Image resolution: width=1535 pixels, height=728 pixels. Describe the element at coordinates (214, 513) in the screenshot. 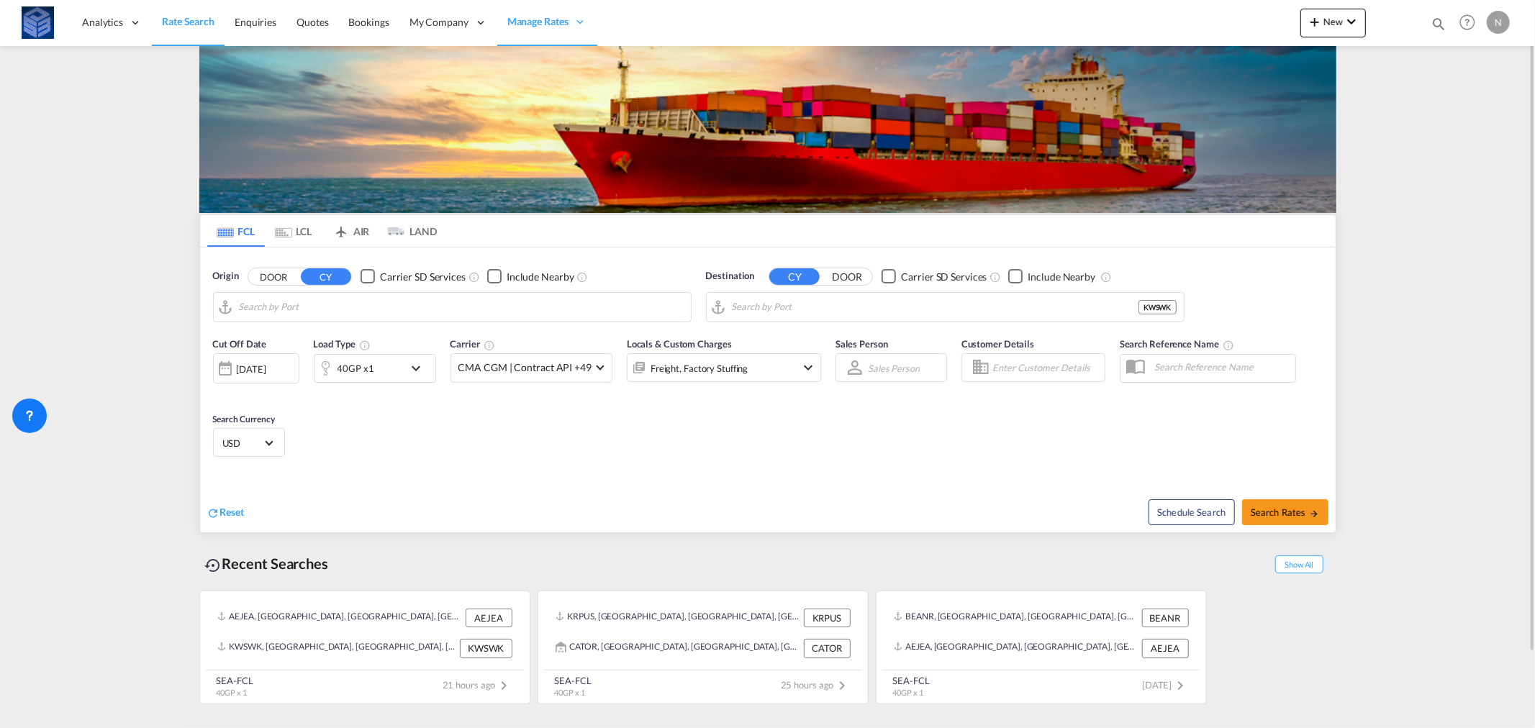

I see `md-icon: icon-refresh` at that location.